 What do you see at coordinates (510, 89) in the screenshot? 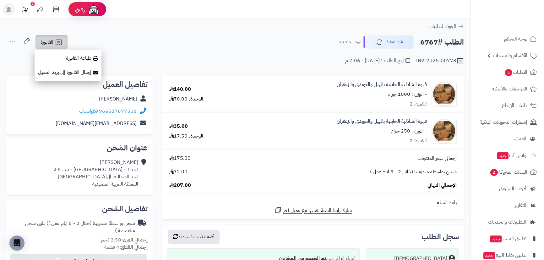
I see `span: المراجعات والأسئلة` at bounding box center [510, 89].